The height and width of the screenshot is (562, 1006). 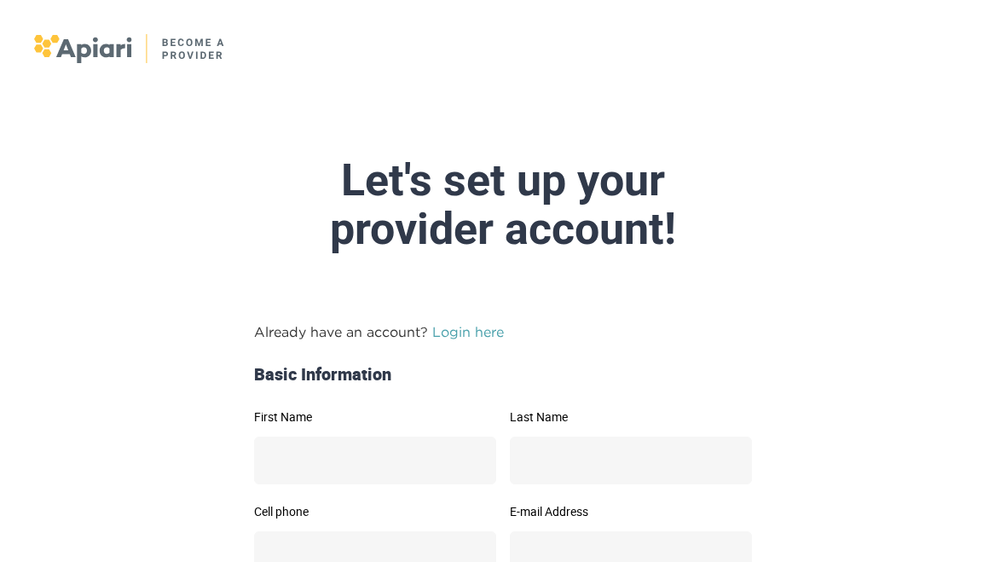 What do you see at coordinates (375, 512) in the screenshot?
I see `label: Cell phone` at bounding box center [375, 512].